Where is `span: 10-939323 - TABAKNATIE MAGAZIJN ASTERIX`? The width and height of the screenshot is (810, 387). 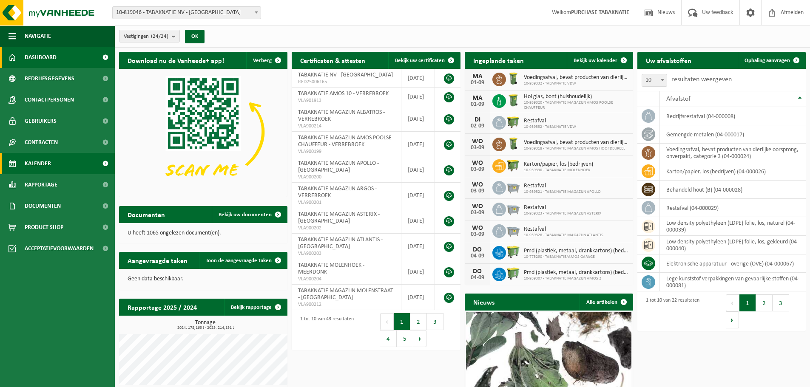 span: 10-939323 - TABAKNATIE MAGAZIJN ASTERIX is located at coordinates (563, 214).